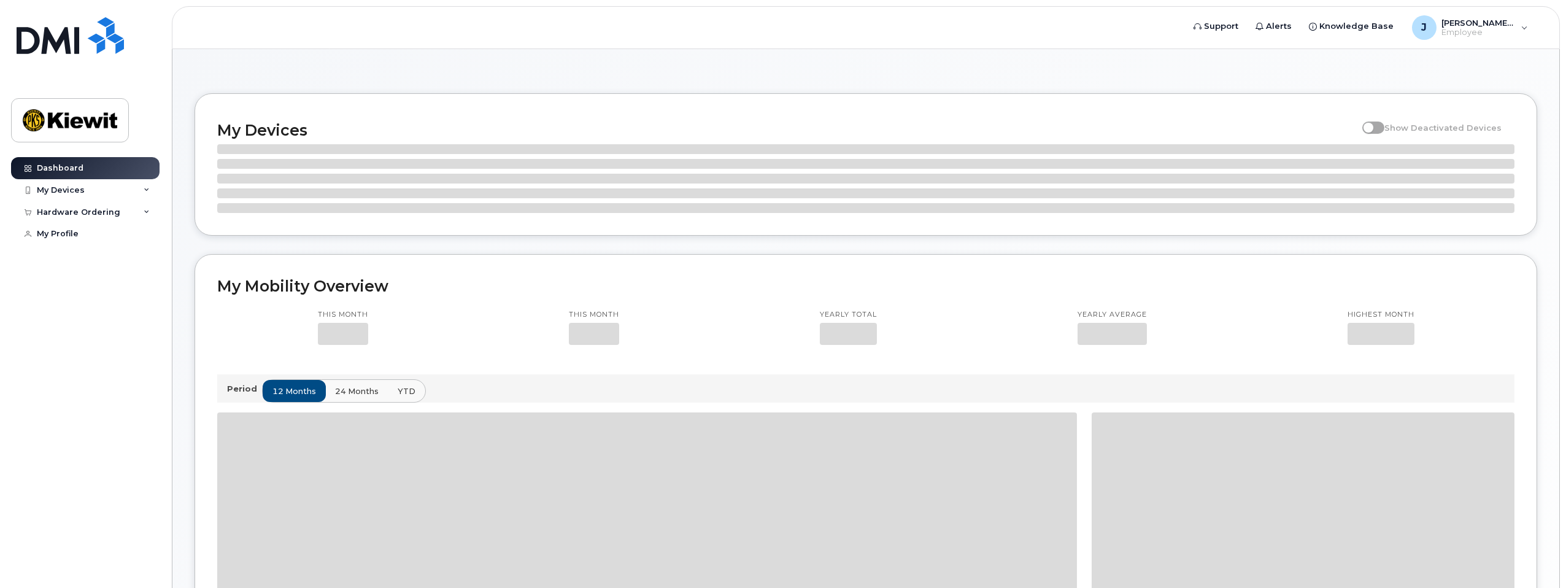 The width and height of the screenshot is (1566, 588). Describe the element at coordinates (406, 391) in the screenshot. I see `span: YTD` at that location.